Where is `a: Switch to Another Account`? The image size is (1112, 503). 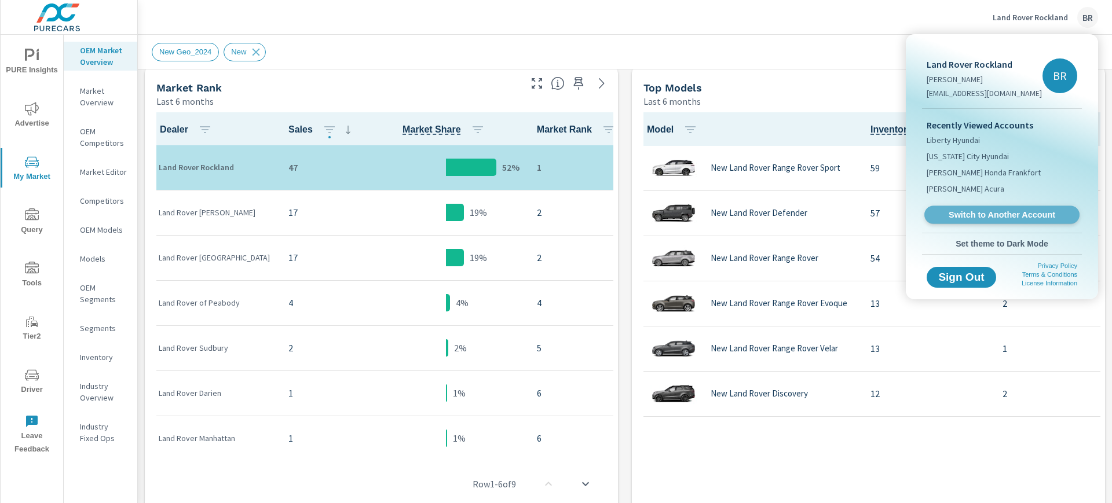
a: Switch to Another Account is located at coordinates (1002, 215).